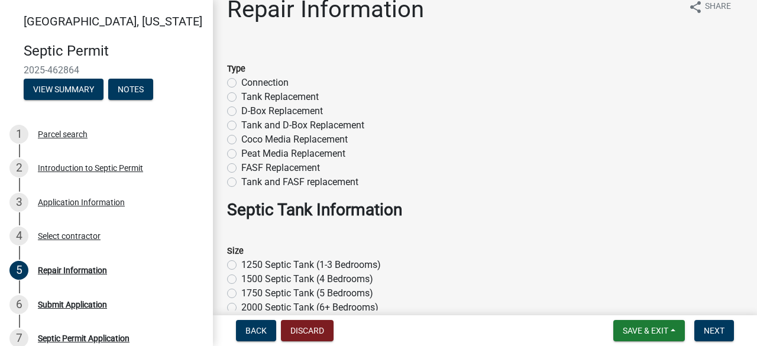  Describe the element at coordinates (714, 330) in the screenshot. I see `span: Next` at that location.